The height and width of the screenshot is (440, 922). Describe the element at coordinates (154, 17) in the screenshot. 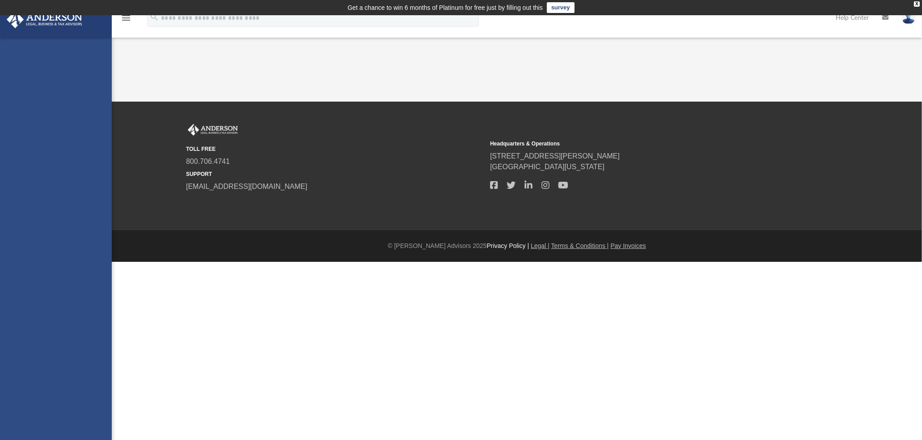

I see `i: search` at that location.